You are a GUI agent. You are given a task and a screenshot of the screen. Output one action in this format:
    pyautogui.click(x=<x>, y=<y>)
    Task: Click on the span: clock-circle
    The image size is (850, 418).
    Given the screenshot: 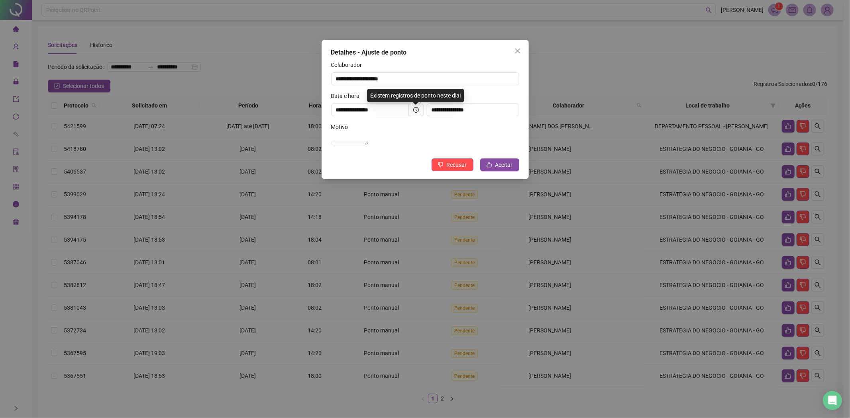 What is the action you would take?
    pyautogui.click(x=416, y=110)
    